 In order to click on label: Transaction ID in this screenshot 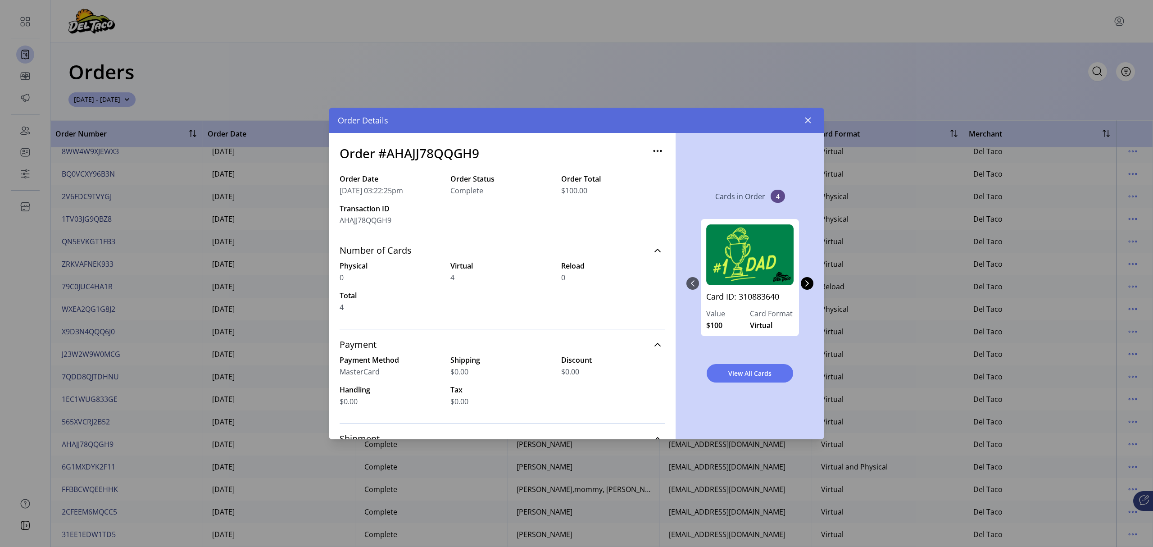, I will do `click(392, 209)`.